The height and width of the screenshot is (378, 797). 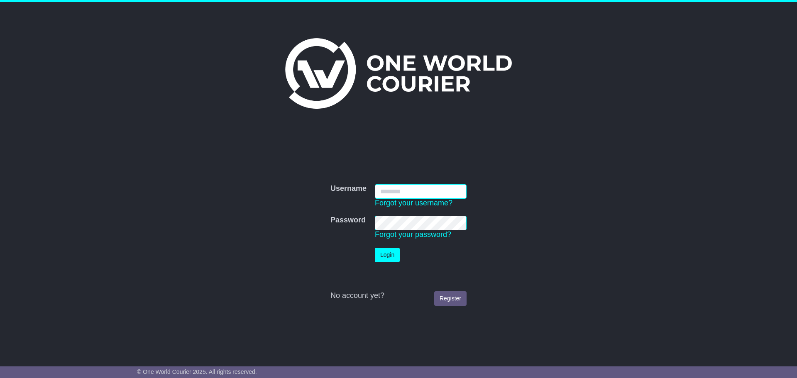 What do you see at coordinates (413, 203) in the screenshot?
I see `a: Forgot your username?` at bounding box center [413, 203].